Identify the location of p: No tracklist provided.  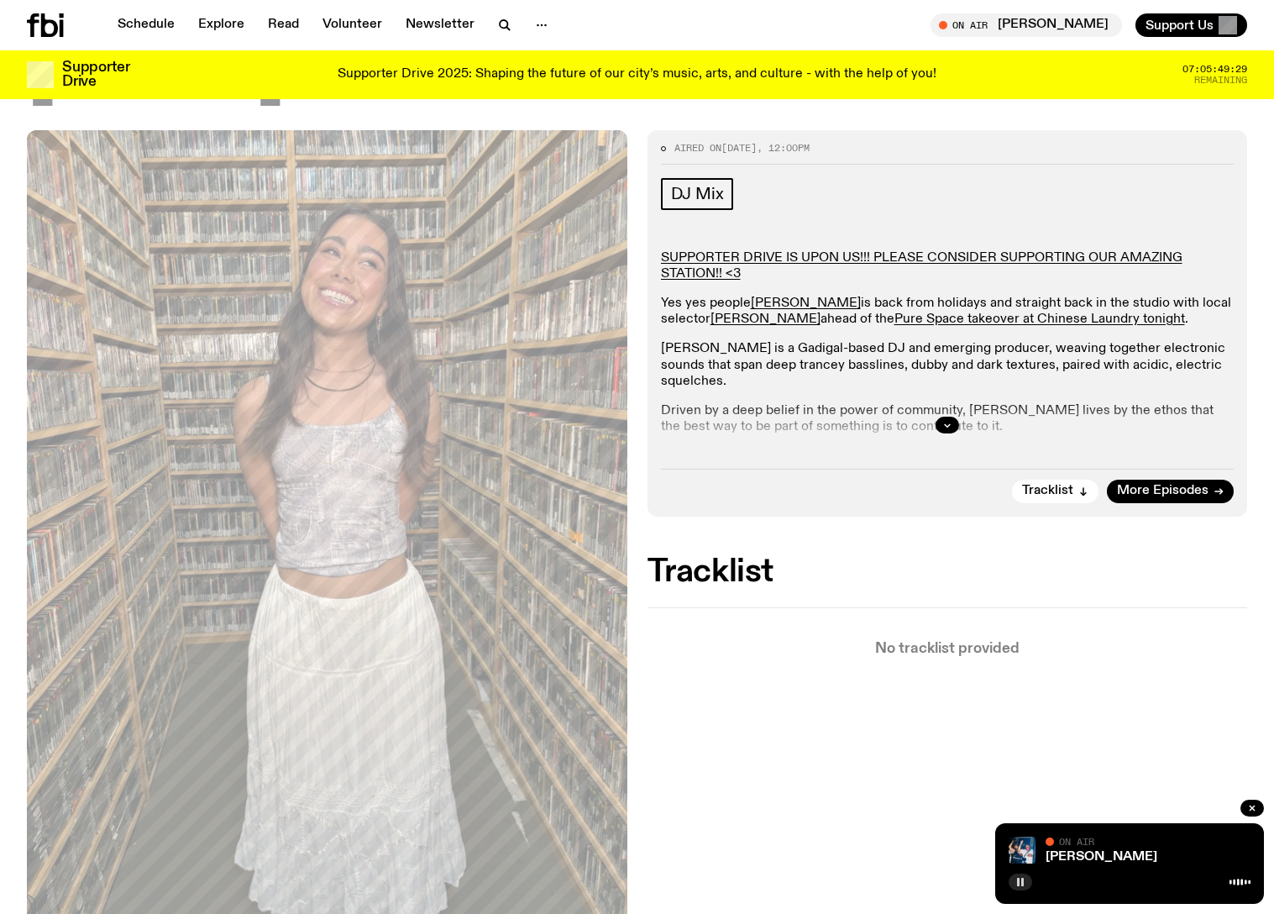
(947, 648).